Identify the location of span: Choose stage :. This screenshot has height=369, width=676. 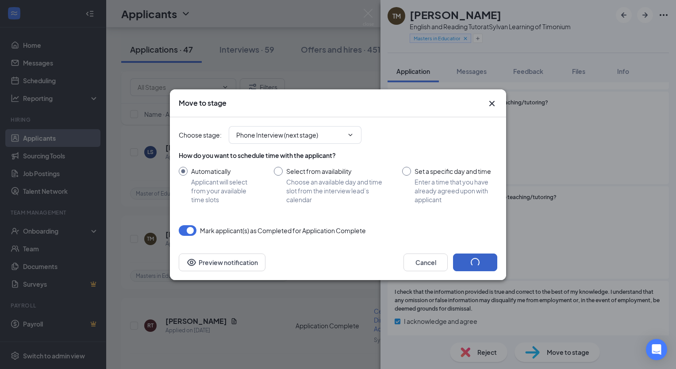
(200, 135).